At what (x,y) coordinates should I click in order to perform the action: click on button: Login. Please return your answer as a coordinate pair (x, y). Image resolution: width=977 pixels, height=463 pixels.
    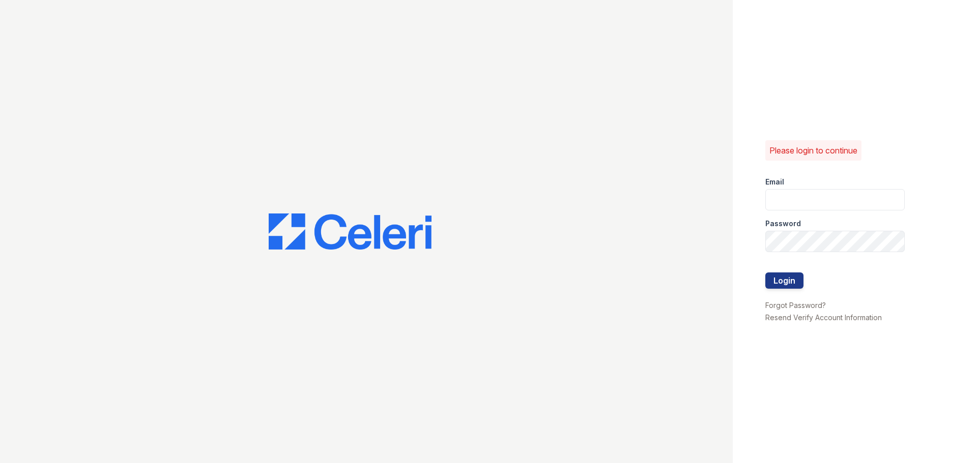
    Looking at the image, I should click on (784, 281).